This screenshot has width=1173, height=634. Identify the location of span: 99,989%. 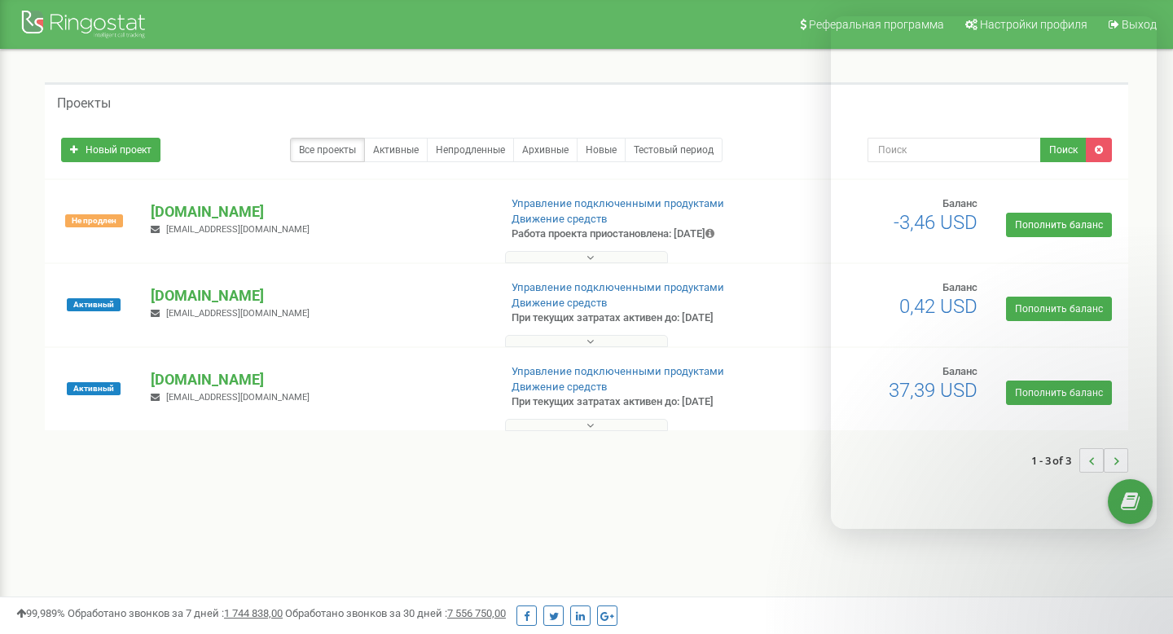
(41, 613).